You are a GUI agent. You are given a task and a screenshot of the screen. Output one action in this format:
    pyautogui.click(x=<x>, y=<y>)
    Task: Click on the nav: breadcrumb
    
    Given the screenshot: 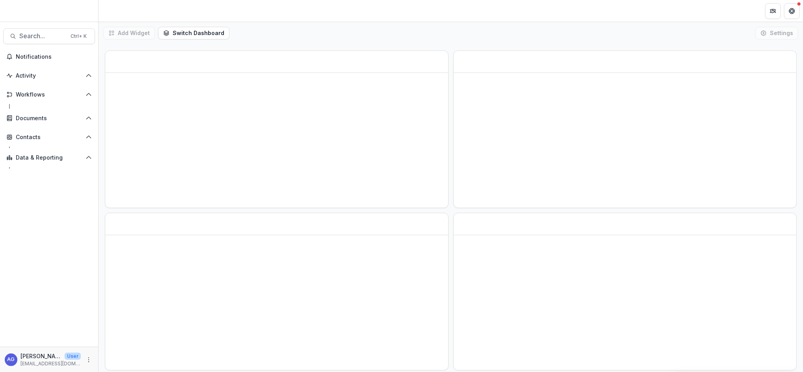 What is the action you would take?
    pyautogui.click(x=118, y=11)
    